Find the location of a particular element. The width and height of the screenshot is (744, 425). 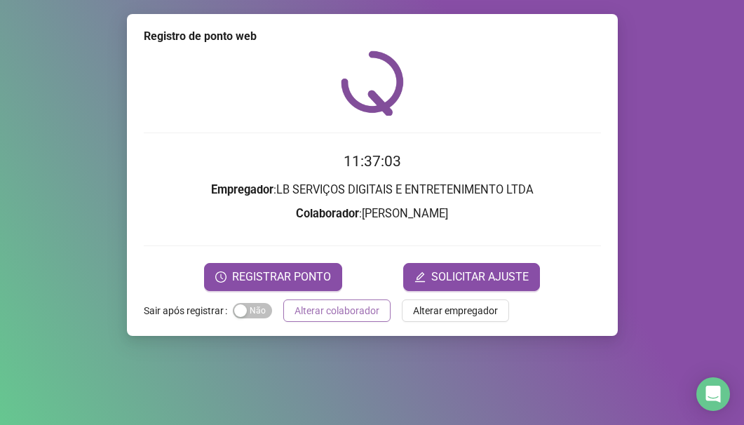

div: Registro de ponto web is located at coordinates (372, 36).